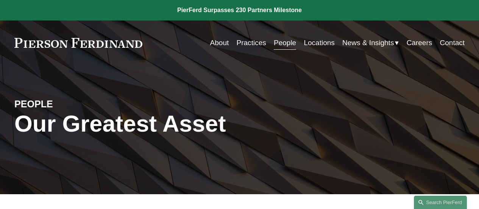  What do you see at coordinates (319, 43) in the screenshot?
I see `a: Locations` at bounding box center [319, 43].